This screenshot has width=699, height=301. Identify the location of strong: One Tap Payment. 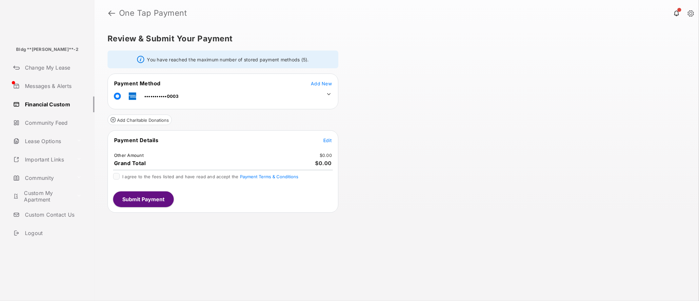
(153, 13).